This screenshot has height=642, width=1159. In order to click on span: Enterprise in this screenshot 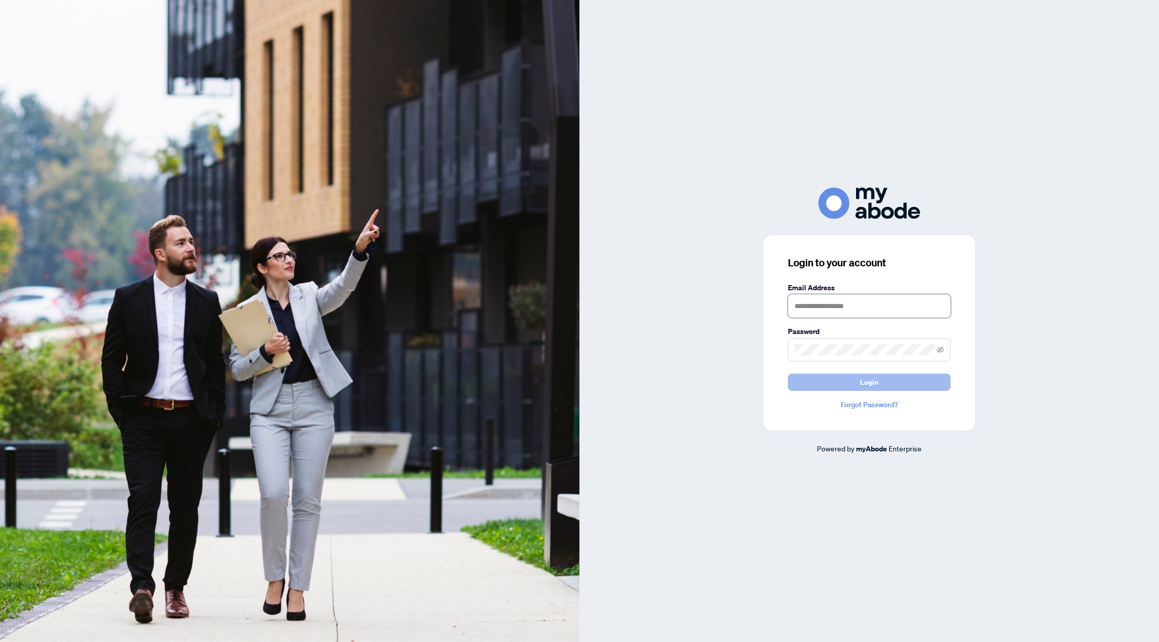, I will do `click(904, 448)`.